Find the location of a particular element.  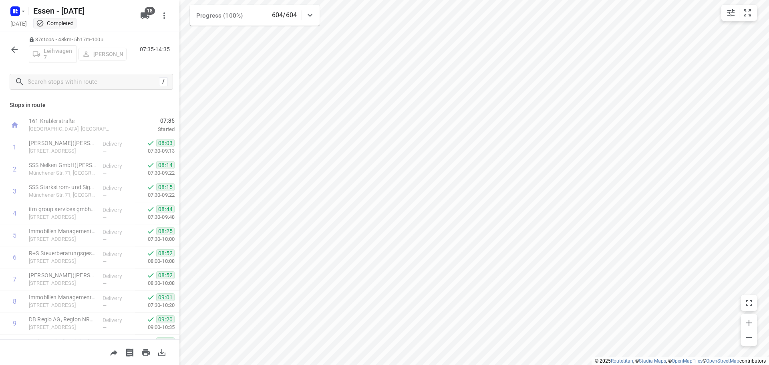

p: Sachverständigenbüro Michael Schlarb MRICS(Gina Oertel) is located at coordinates (63, 341).